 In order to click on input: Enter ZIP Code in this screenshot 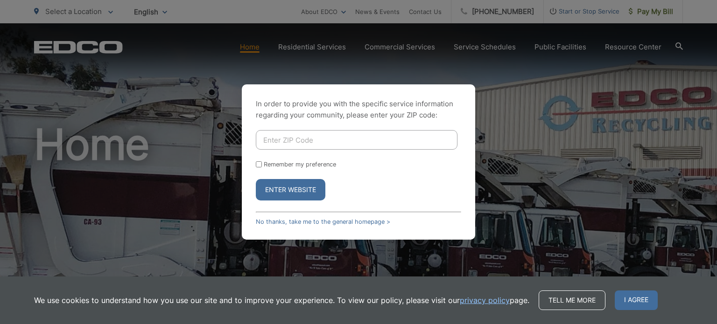, I will do `click(356, 140)`.